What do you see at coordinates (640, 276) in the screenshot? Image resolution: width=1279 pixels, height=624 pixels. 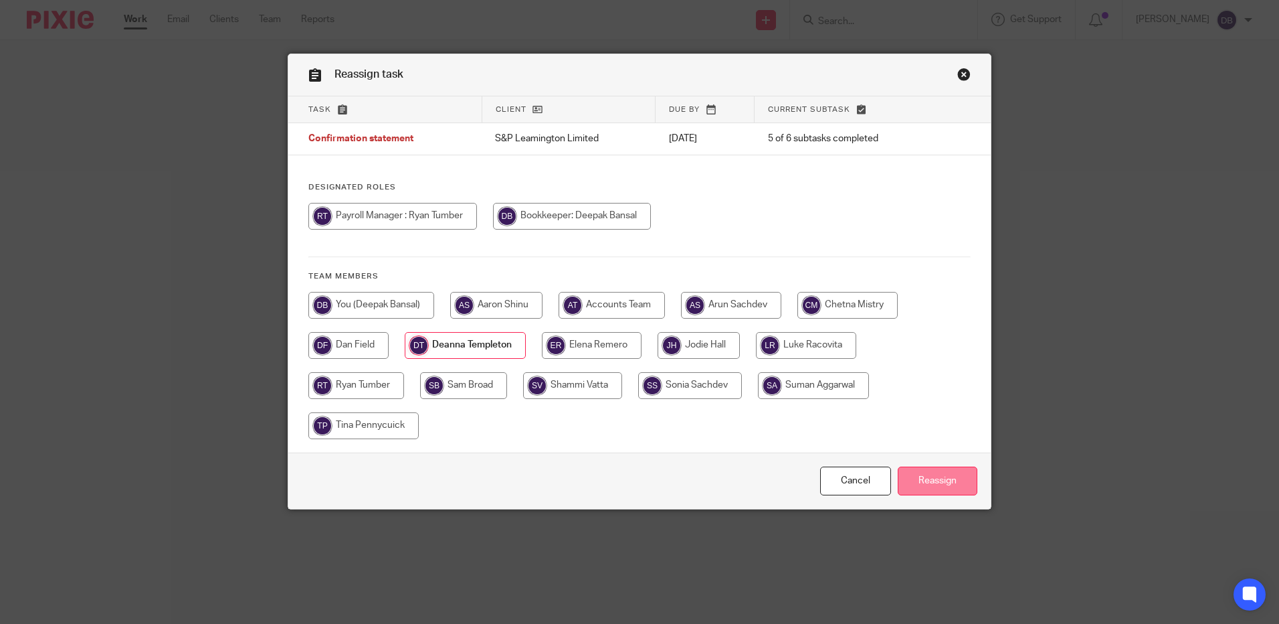 I see `h4: Team members` at bounding box center [640, 276].